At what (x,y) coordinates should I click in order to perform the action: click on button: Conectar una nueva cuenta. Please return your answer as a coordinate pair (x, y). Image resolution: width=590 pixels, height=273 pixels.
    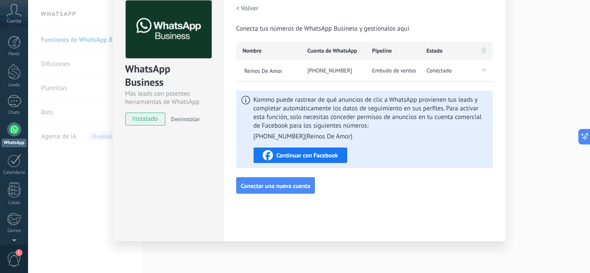
    Looking at the image, I should click on (275, 186).